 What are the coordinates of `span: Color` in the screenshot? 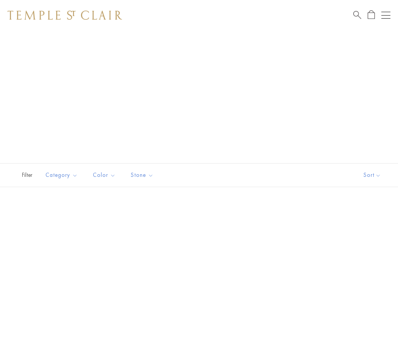 It's located at (105, 175).